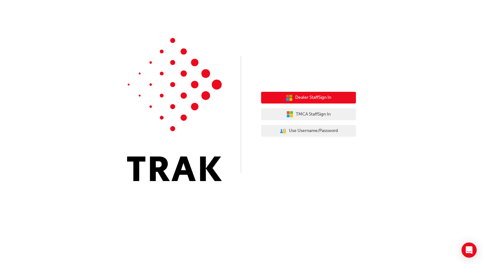 The height and width of the screenshot is (264, 483). I want to click on span: Dealer Staff Sign In, so click(313, 97).